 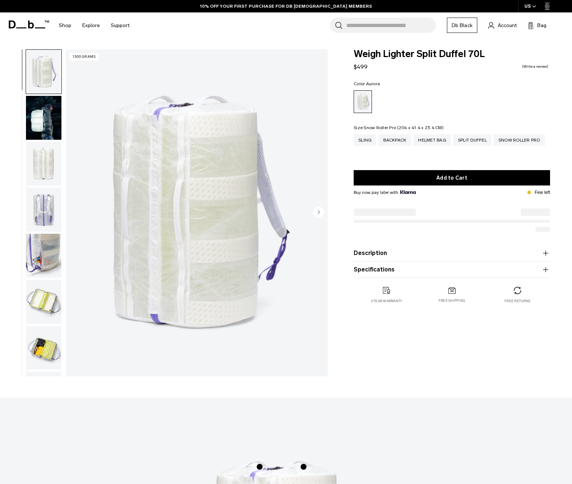 What do you see at coordinates (367, 84) in the screenshot?
I see `legend: Color:` at bounding box center [367, 84].